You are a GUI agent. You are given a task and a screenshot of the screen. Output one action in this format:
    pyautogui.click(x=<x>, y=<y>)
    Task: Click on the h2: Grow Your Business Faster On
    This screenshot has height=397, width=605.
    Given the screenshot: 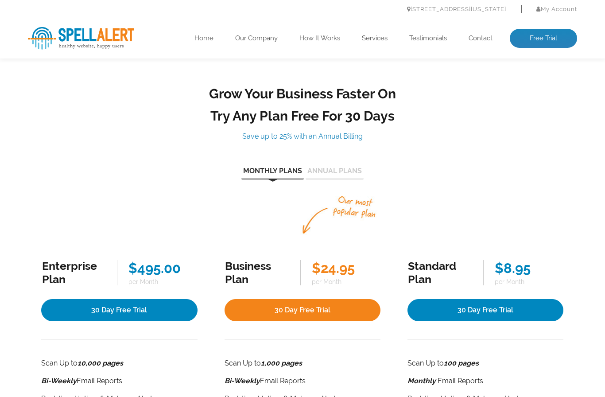 What is the action you would take?
    pyautogui.click(x=303, y=93)
    